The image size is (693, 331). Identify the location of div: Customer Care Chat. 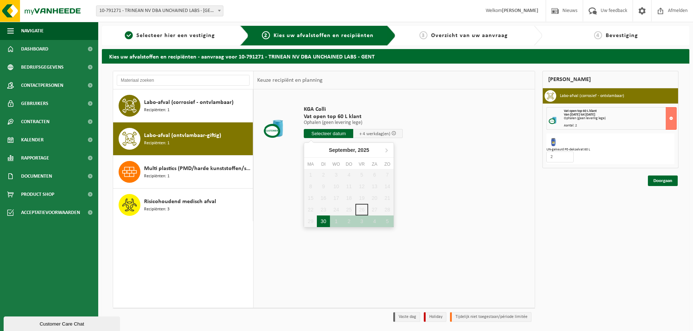
(58, 9).